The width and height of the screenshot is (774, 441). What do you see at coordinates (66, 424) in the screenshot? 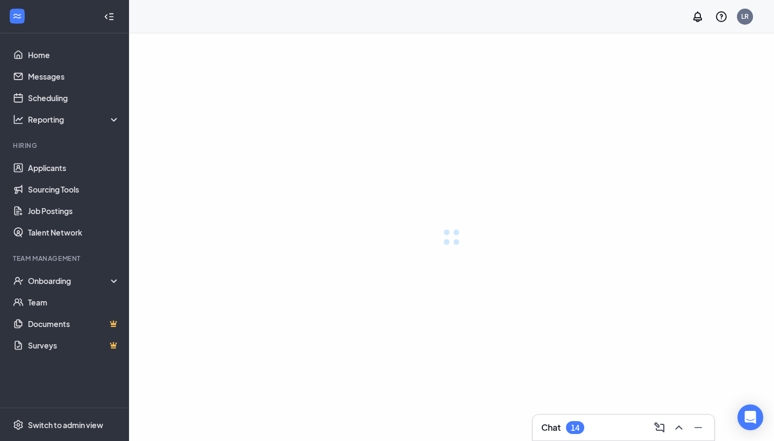
I see `div: Switch to admin view` at bounding box center [66, 424].